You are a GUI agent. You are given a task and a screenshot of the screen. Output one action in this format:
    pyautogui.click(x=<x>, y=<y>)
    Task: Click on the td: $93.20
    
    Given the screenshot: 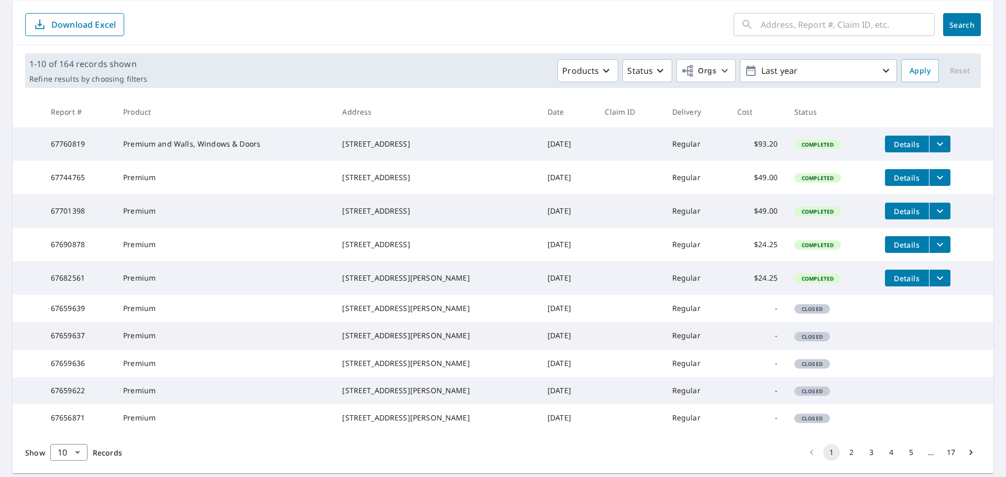 What is the action you would take?
    pyautogui.click(x=757, y=144)
    